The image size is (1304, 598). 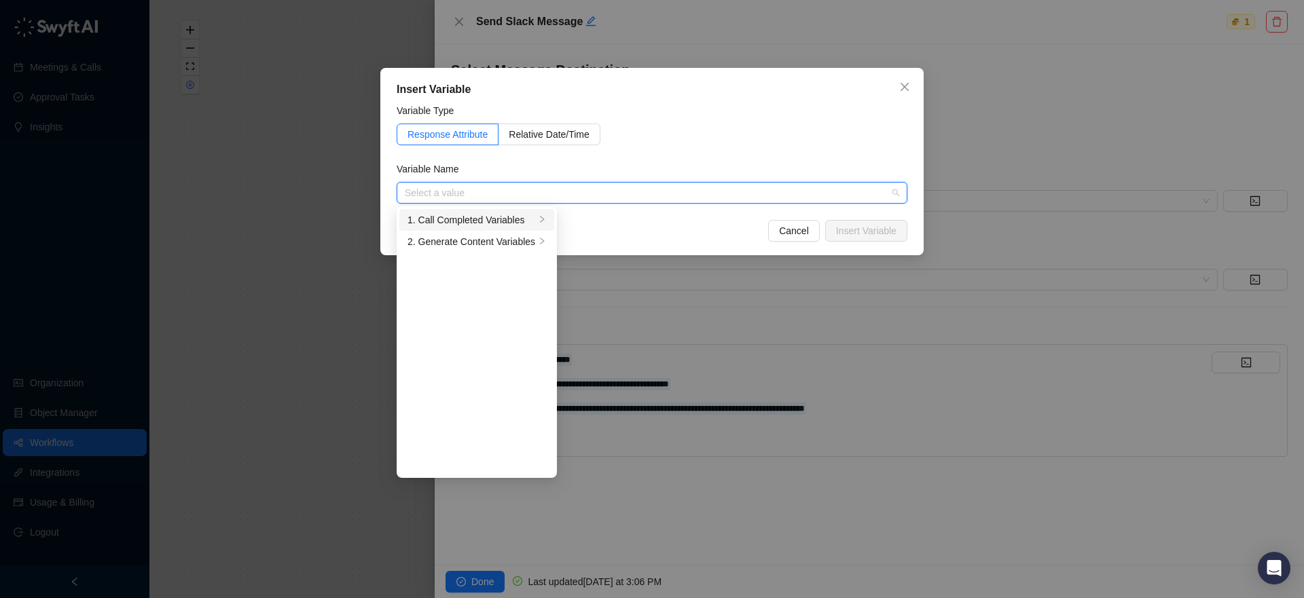 What do you see at coordinates (905, 87) in the screenshot?
I see `span: close` at bounding box center [905, 87].